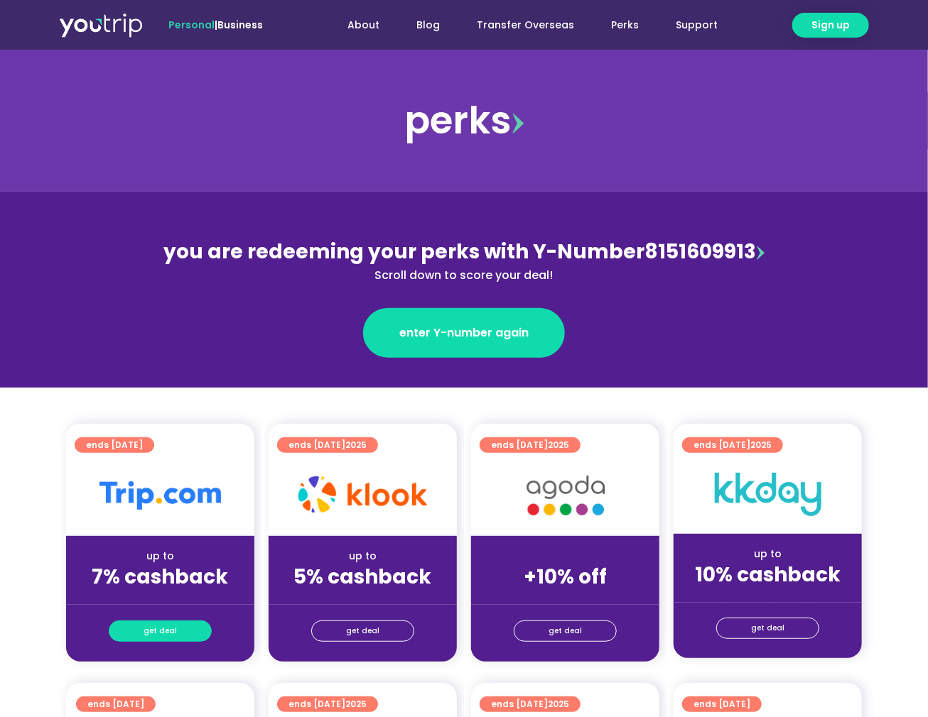 This screenshot has width=928, height=717. Describe the element at coordinates (363, 25) in the screenshot. I see `a: About` at that location.